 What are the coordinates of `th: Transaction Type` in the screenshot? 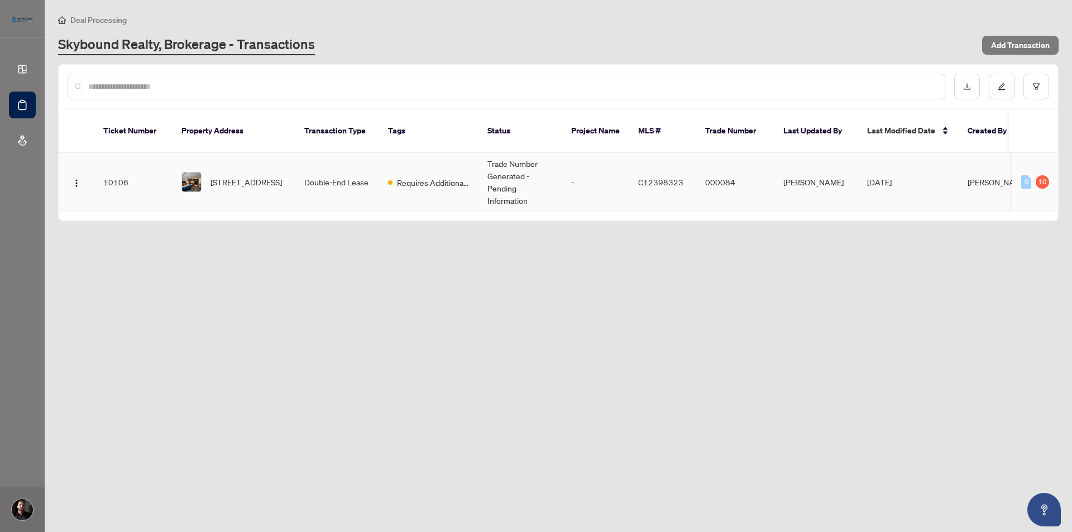 It's located at (337, 131).